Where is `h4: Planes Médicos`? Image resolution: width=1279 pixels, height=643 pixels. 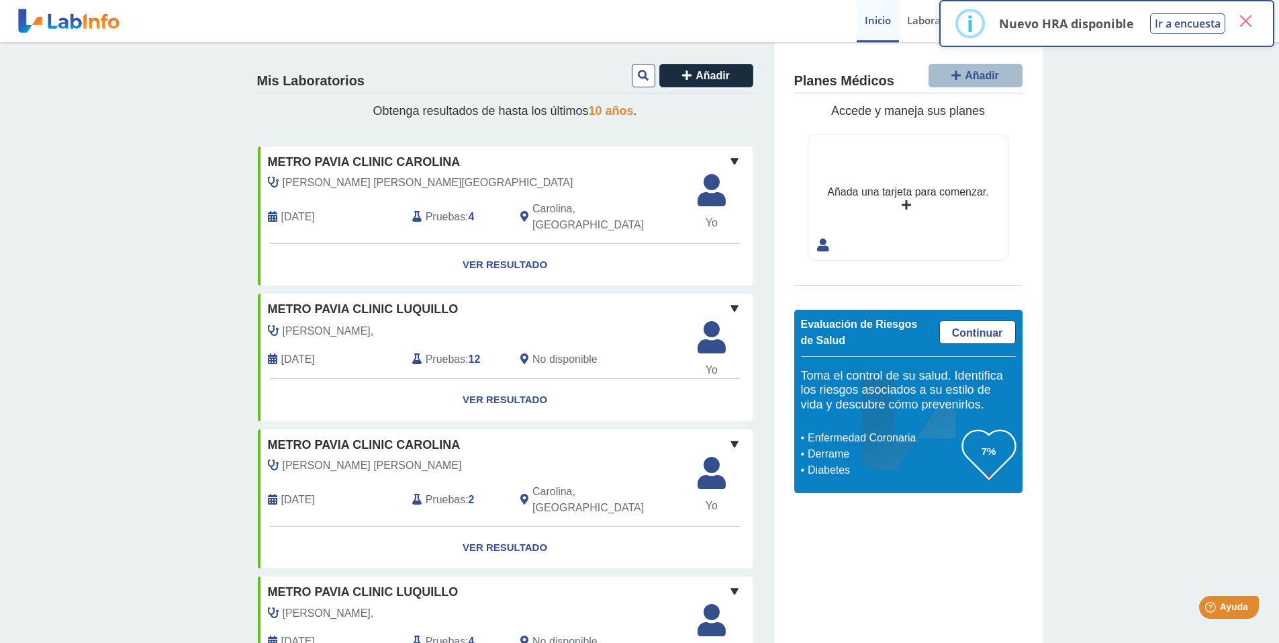 h4: Planes Médicos is located at coordinates (844, 81).